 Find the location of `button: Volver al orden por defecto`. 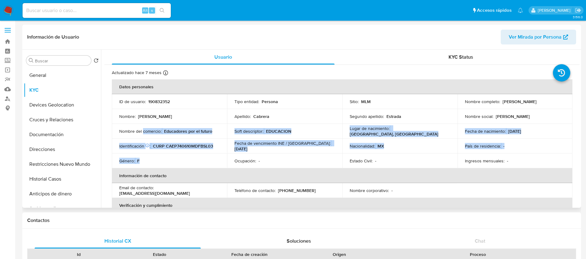

button: Volver al orden por defecto is located at coordinates (96, 61).